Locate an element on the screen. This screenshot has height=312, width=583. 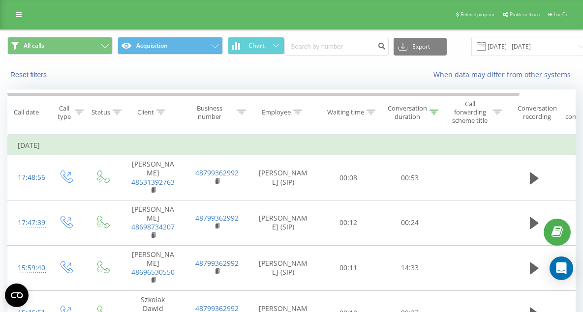
div: Waiting time is located at coordinates (345, 112).